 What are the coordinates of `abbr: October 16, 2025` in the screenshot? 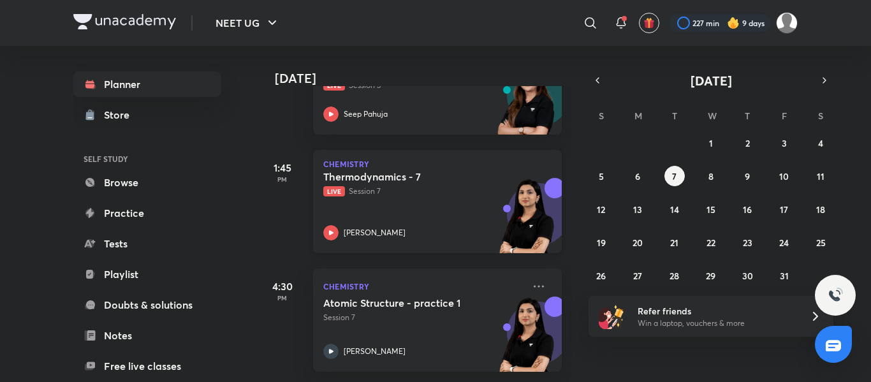 It's located at (748, 209).